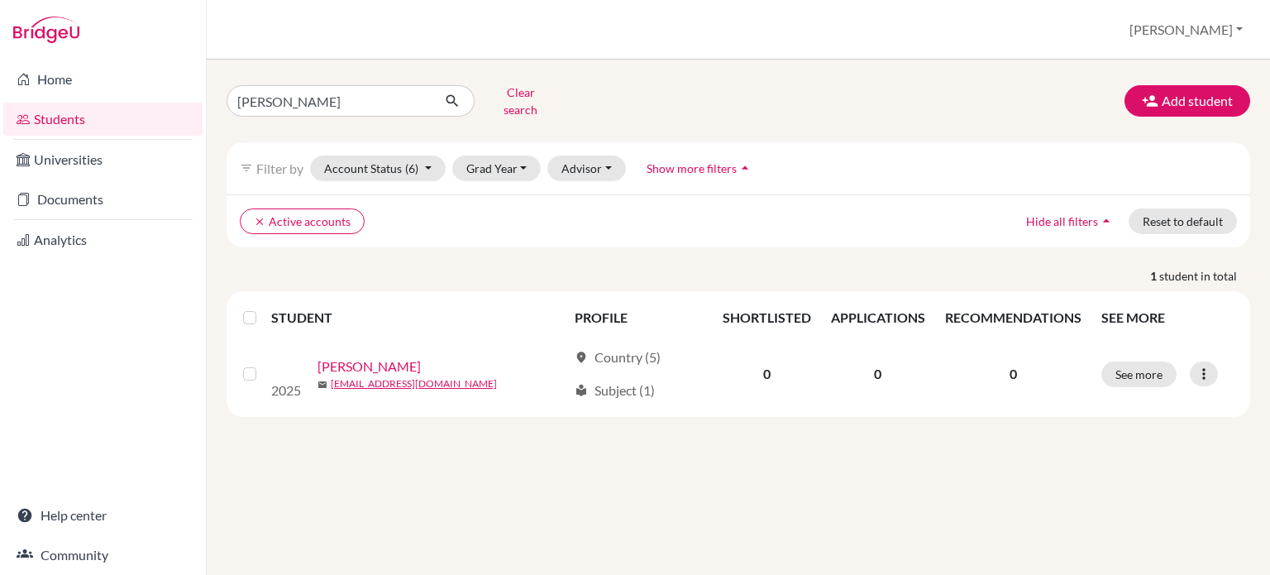 The width and height of the screenshot is (1270, 575). Describe the element at coordinates (279, 168) in the screenshot. I see `span: Filter by` at that location.